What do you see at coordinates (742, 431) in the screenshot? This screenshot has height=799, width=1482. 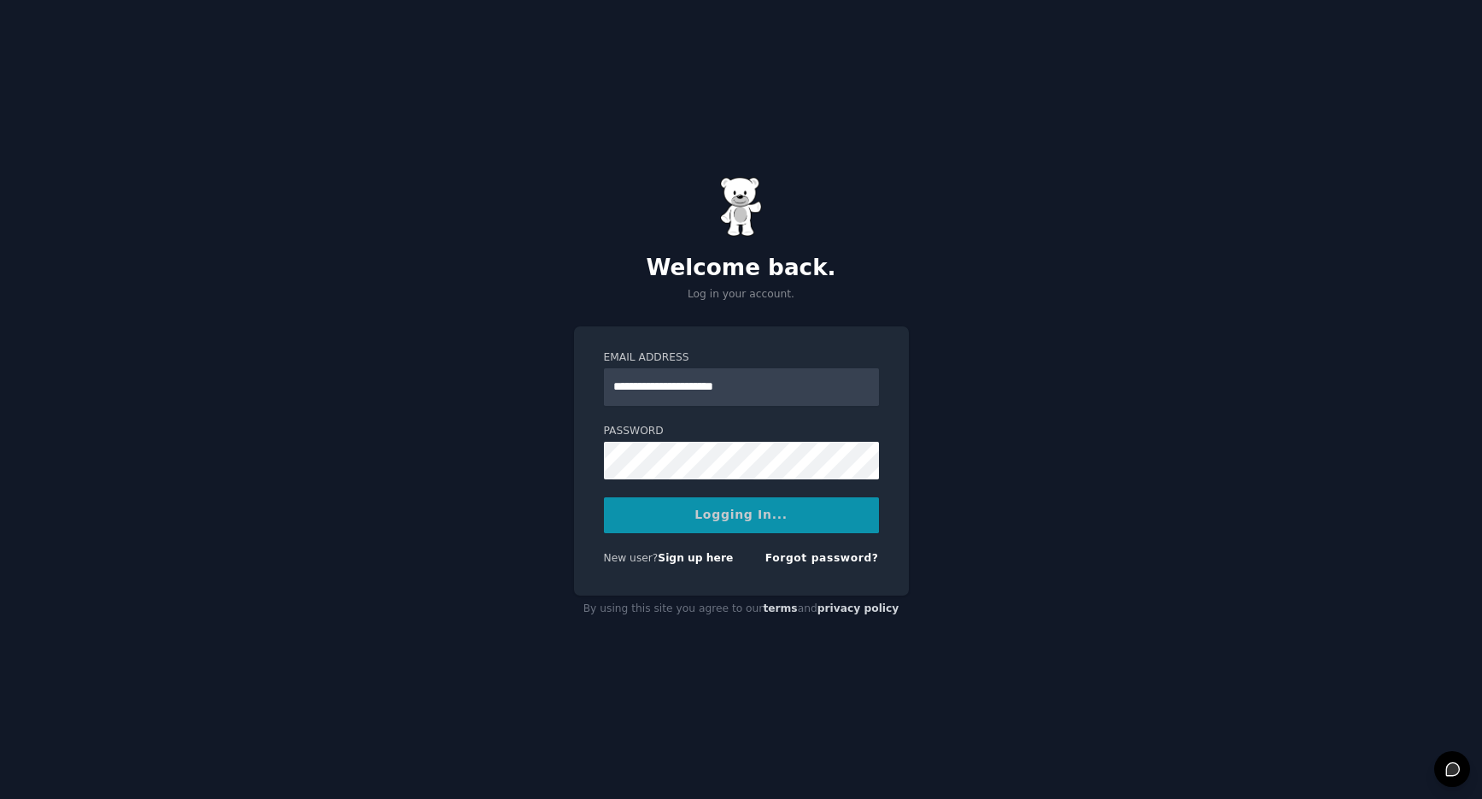 I see `label: Password` at bounding box center [742, 431].